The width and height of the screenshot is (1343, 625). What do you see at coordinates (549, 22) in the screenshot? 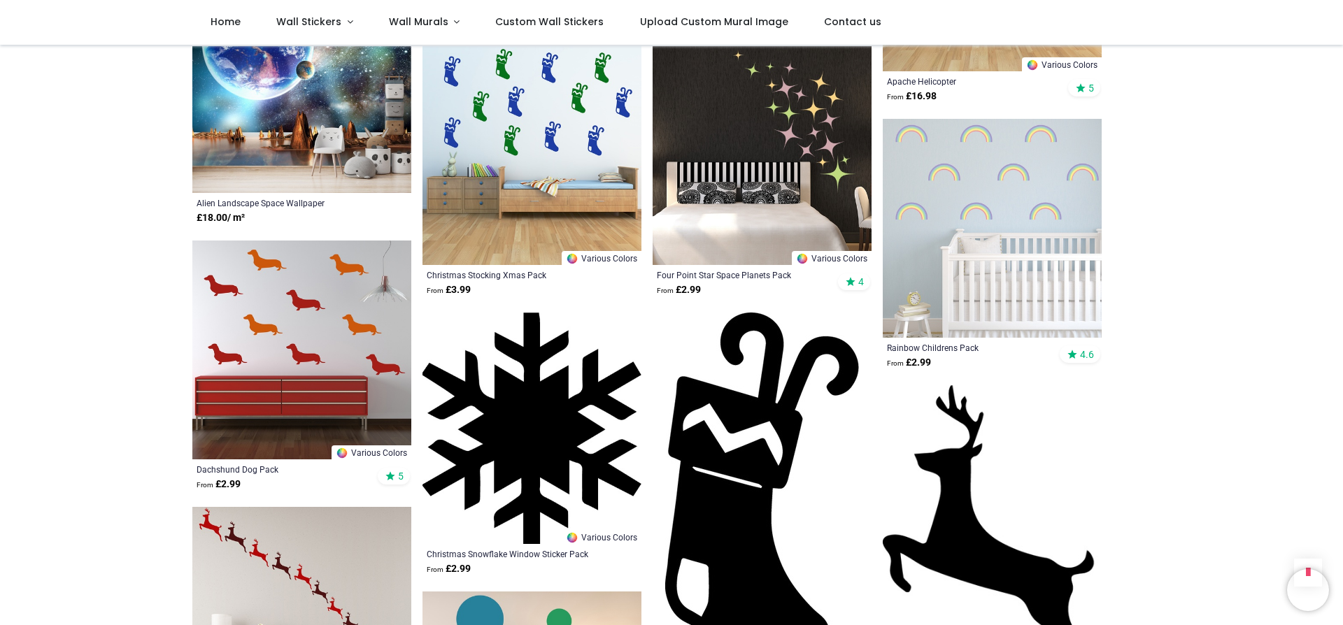
I see `span: Custom Wall Stickers` at bounding box center [549, 22].